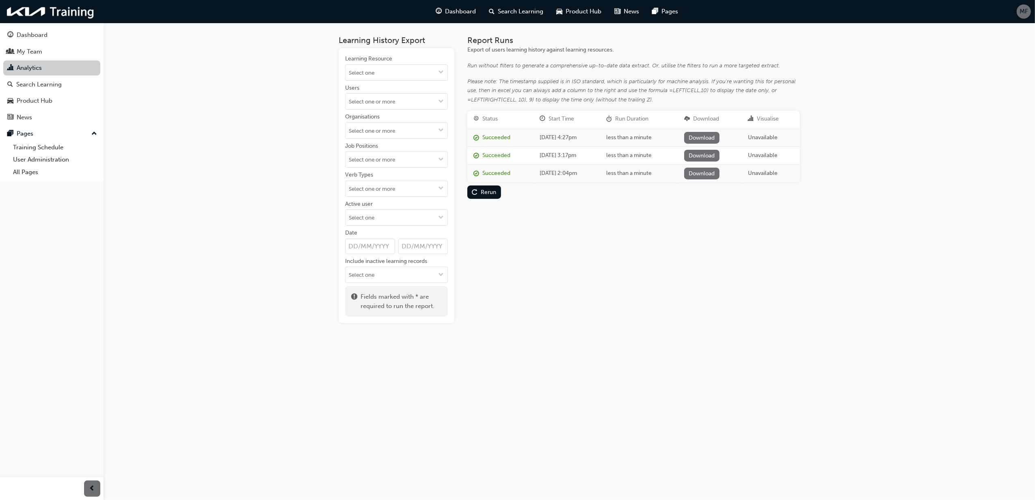 This screenshot has height=500, width=1035. Describe the element at coordinates (1023, 11) in the screenshot. I see `button: MF` at that location.